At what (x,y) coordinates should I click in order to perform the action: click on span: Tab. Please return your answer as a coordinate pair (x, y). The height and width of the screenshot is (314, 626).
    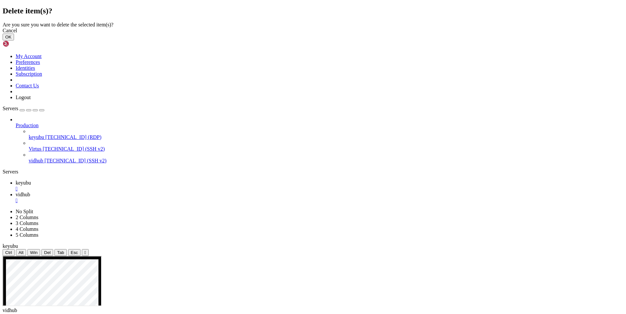
    Looking at the image, I should click on (61, 252).